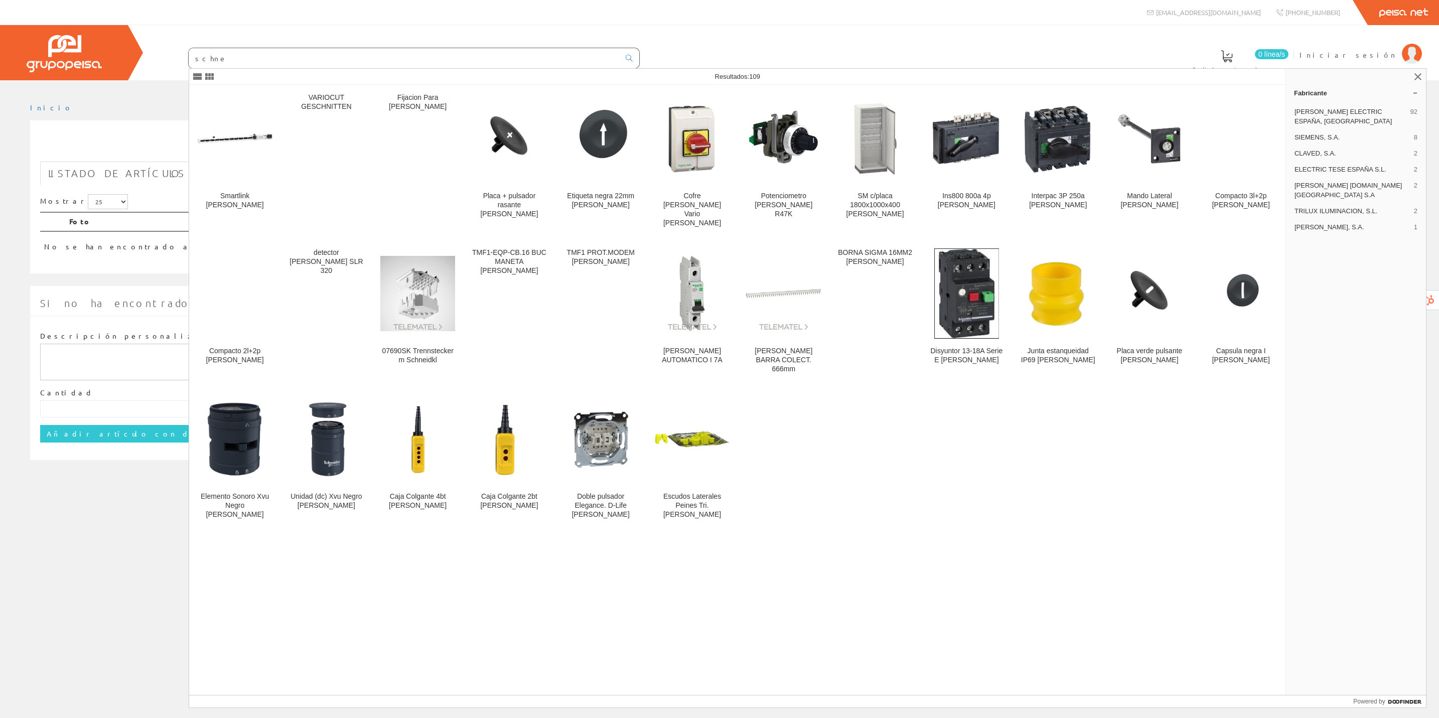 The height and width of the screenshot is (718, 1439). I want to click on th: Foto, so click(659, 222).